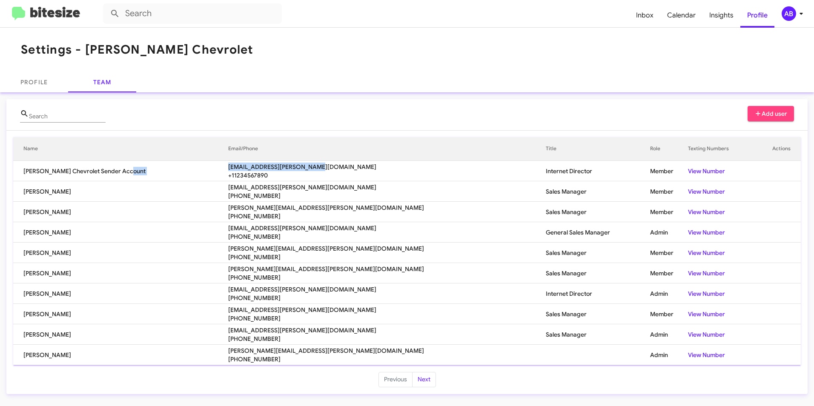 The image size is (814, 406). What do you see at coordinates (721, 15) in the screenshot?
I see `span: Insights` at bounding box center [721, 15].